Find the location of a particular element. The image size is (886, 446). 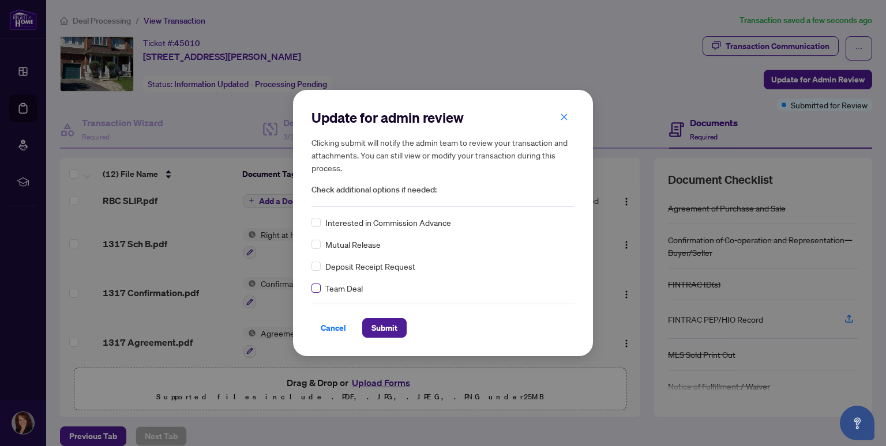

span: Cancel is located at coordinates (333, 328).